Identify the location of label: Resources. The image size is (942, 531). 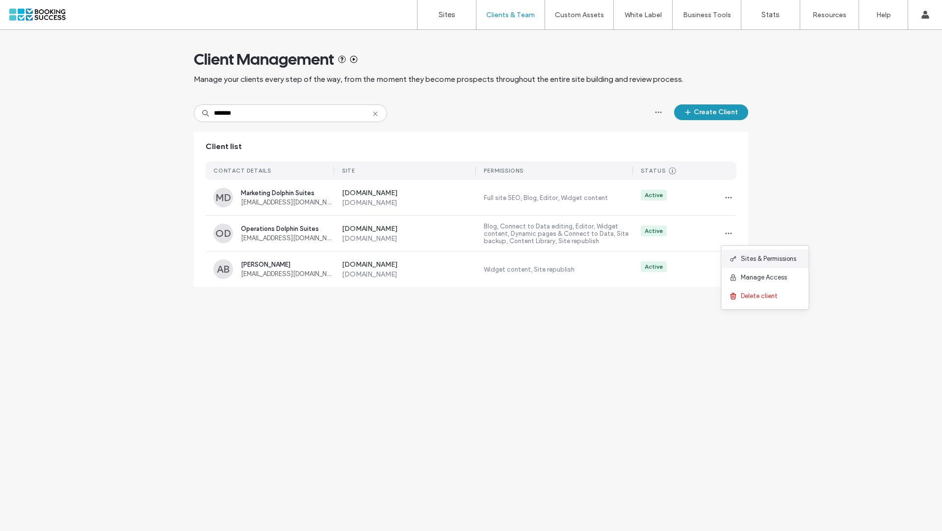
(829, 15).